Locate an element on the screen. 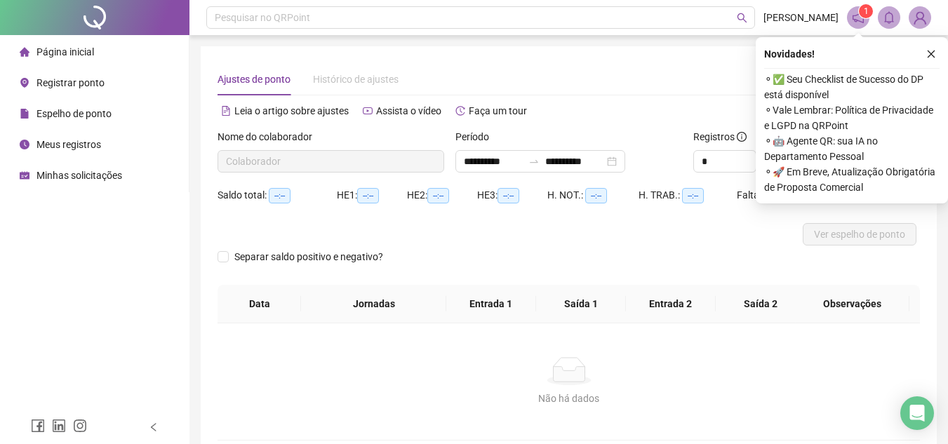 The height and width of the screenshot is (444, 948). div: HE 1: is located at coordinates (372, 195).